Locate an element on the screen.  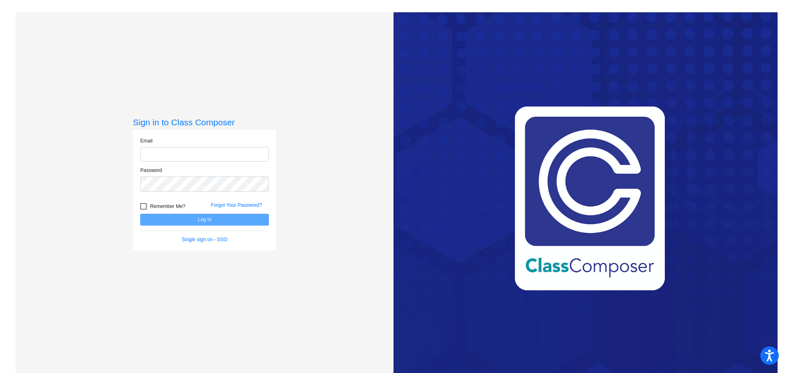
a: Single sign on - SSO is located at coordinates (205, 240).